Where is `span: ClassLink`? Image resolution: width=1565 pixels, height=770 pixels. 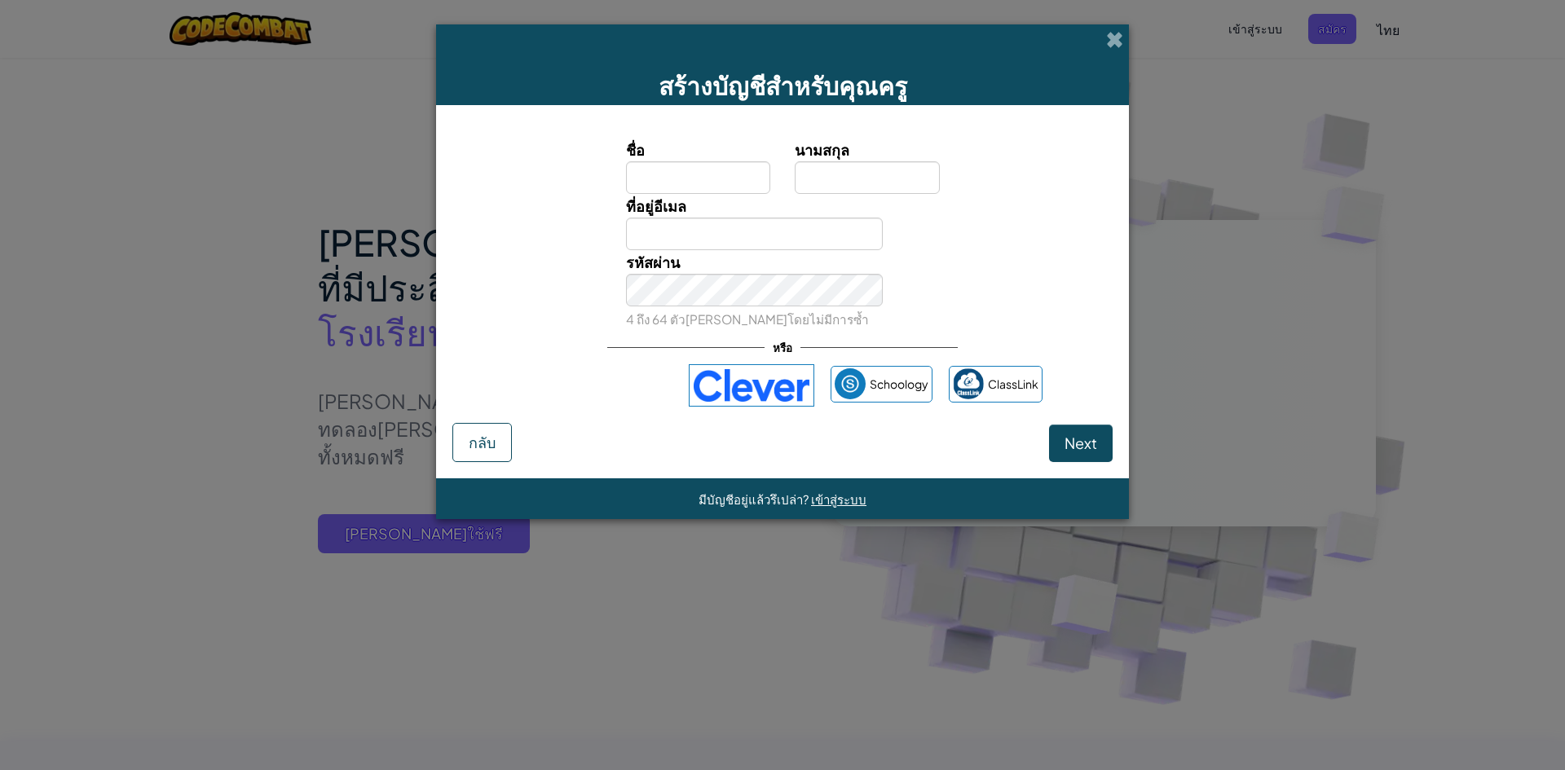
span: ClassLink is located at coordinates (1013, 384).